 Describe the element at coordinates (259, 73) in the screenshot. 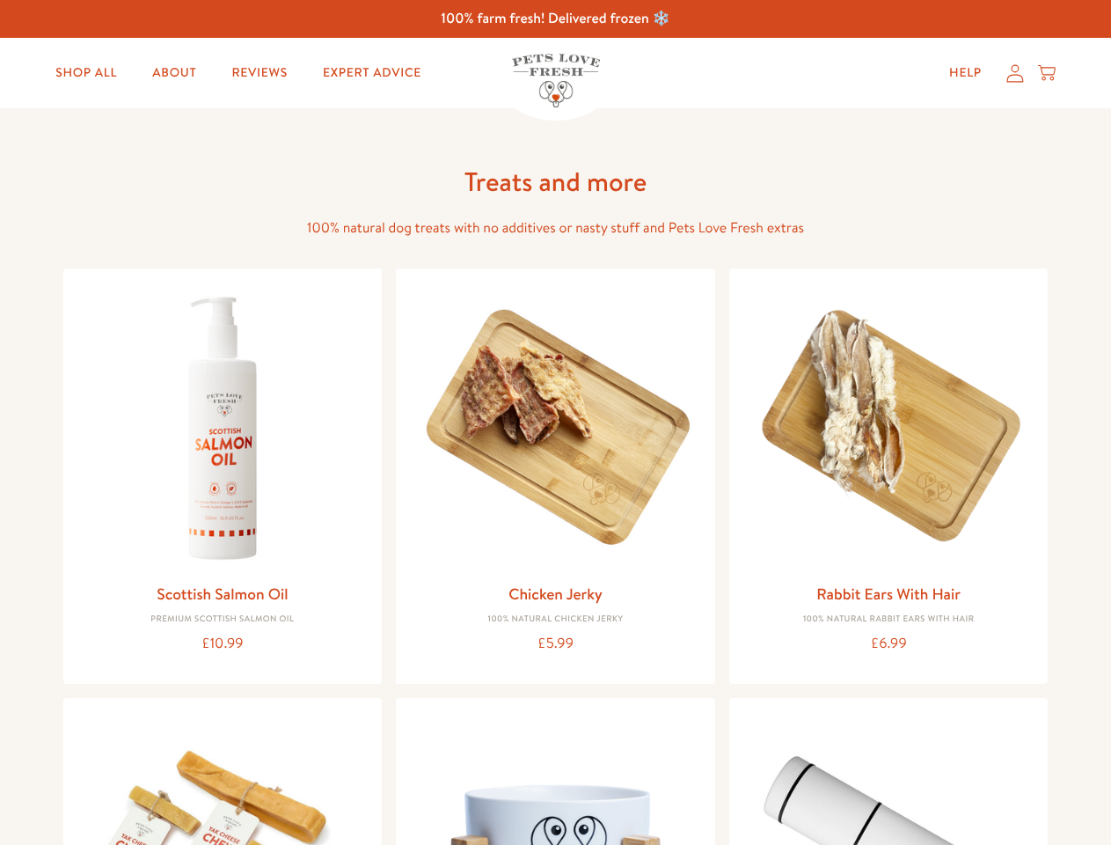

I see `a: Reviews` at that location.